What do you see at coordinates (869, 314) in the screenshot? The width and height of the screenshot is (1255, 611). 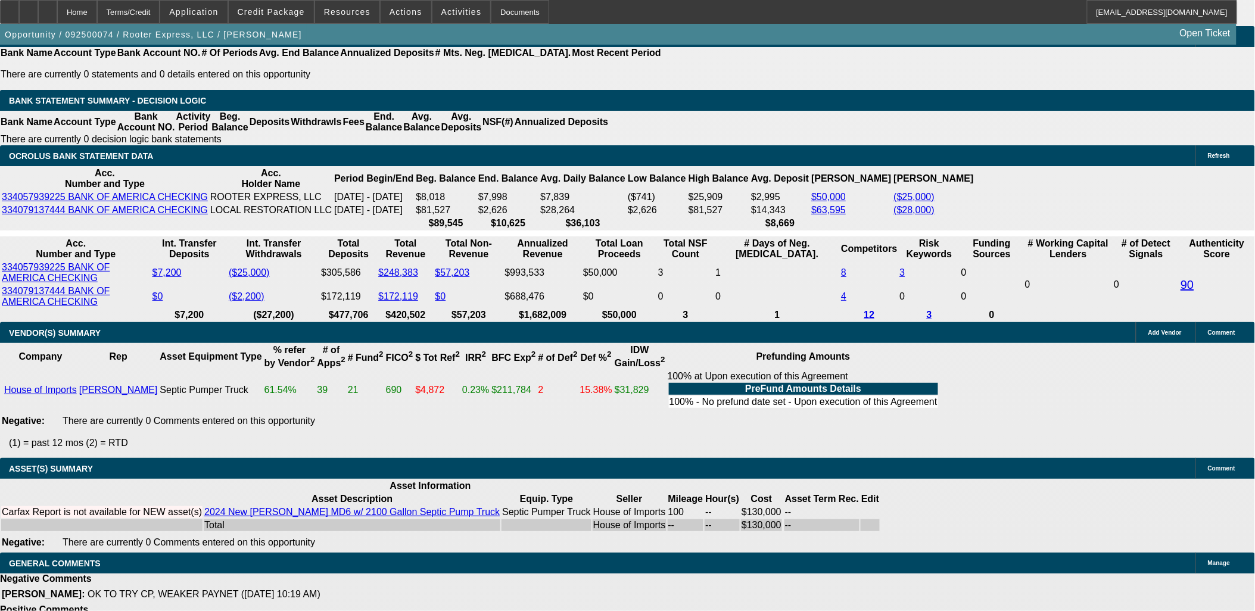 I see `a: 12` at bounding box center [869, 314].